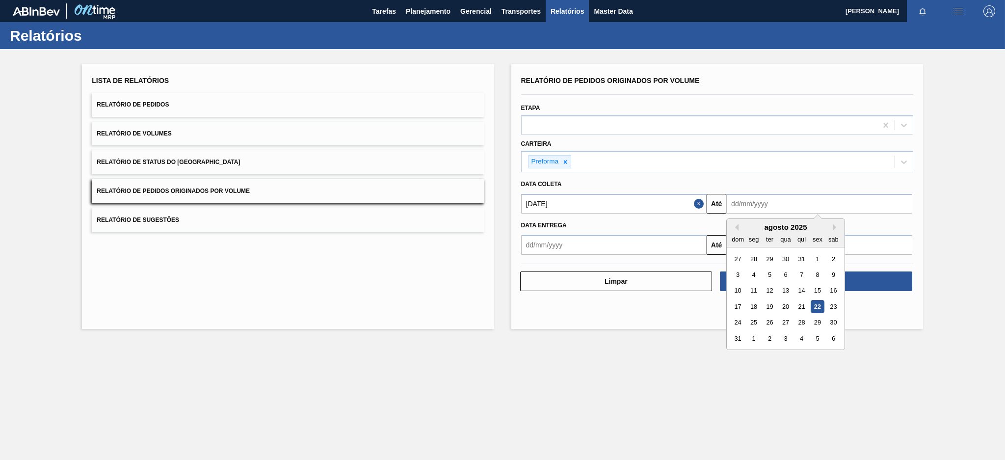 The image size is (1005, 460). What do you see at coordinates (817, 274) in the screenshot?
I see `div: Choose sexta-feira, 8 de agosto de 2025` at bounding box center [817, 274].